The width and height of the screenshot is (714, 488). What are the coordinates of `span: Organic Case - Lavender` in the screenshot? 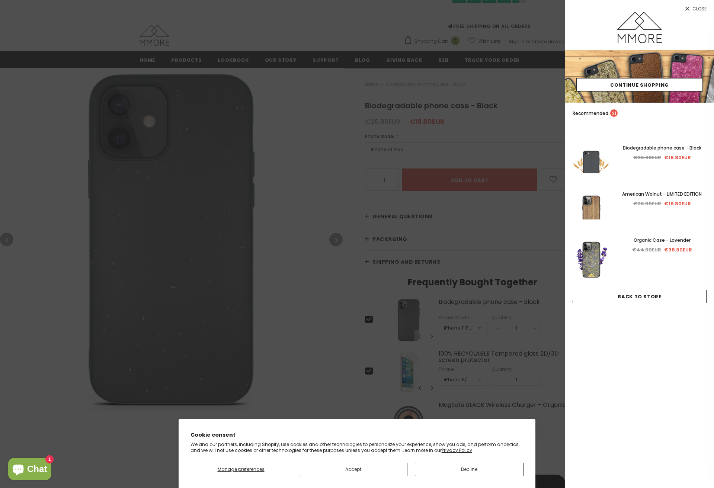 It's located at (661, 240).